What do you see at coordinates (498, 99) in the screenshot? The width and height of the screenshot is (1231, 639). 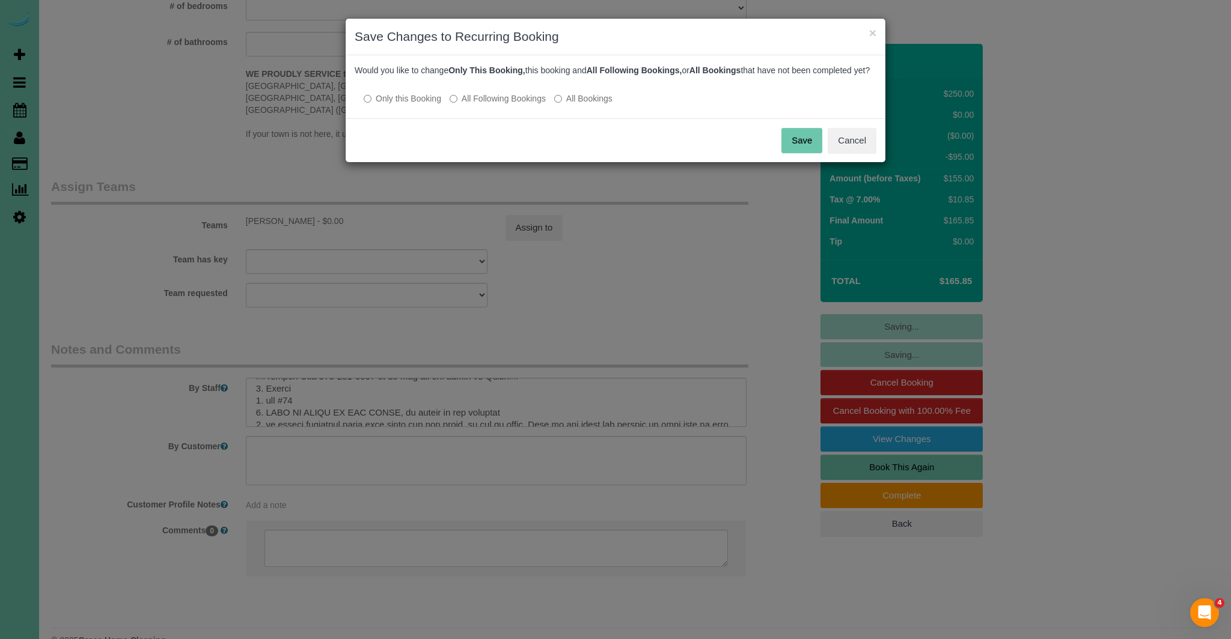 I see `label: This and all the bookings after it will be changed.` at bounding box center [498, 99].